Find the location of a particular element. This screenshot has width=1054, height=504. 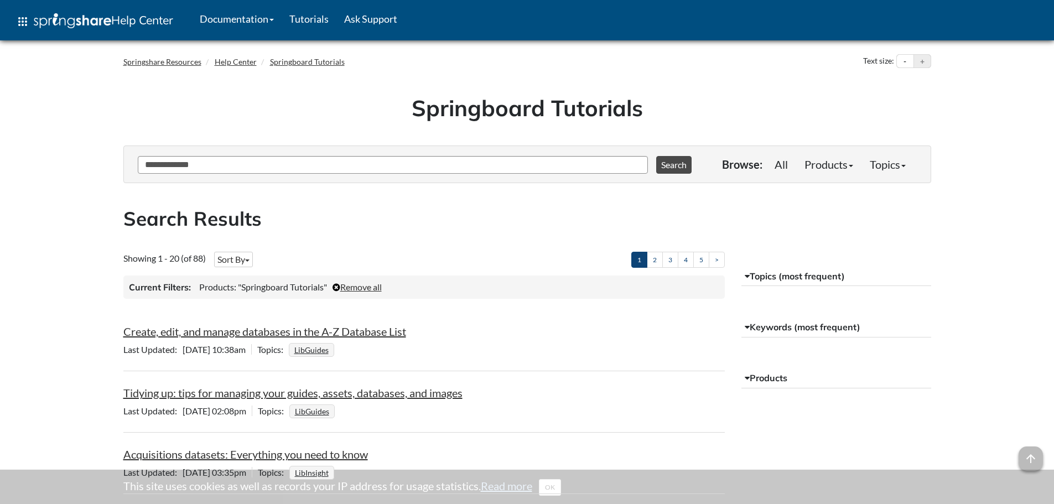

a: Documentation is located at coordinates (237, 19).